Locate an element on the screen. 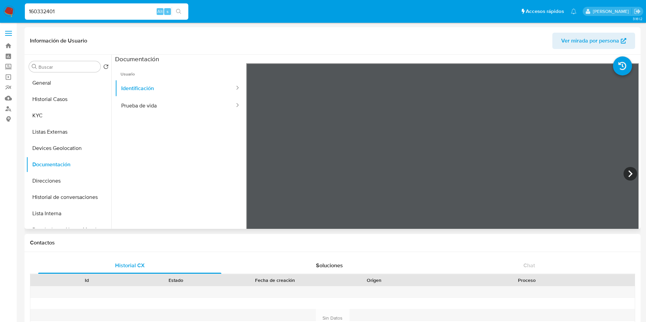 The width and height of the screenshot is (646, 322). button: Lista Interna is located at coordinates (69, 214).